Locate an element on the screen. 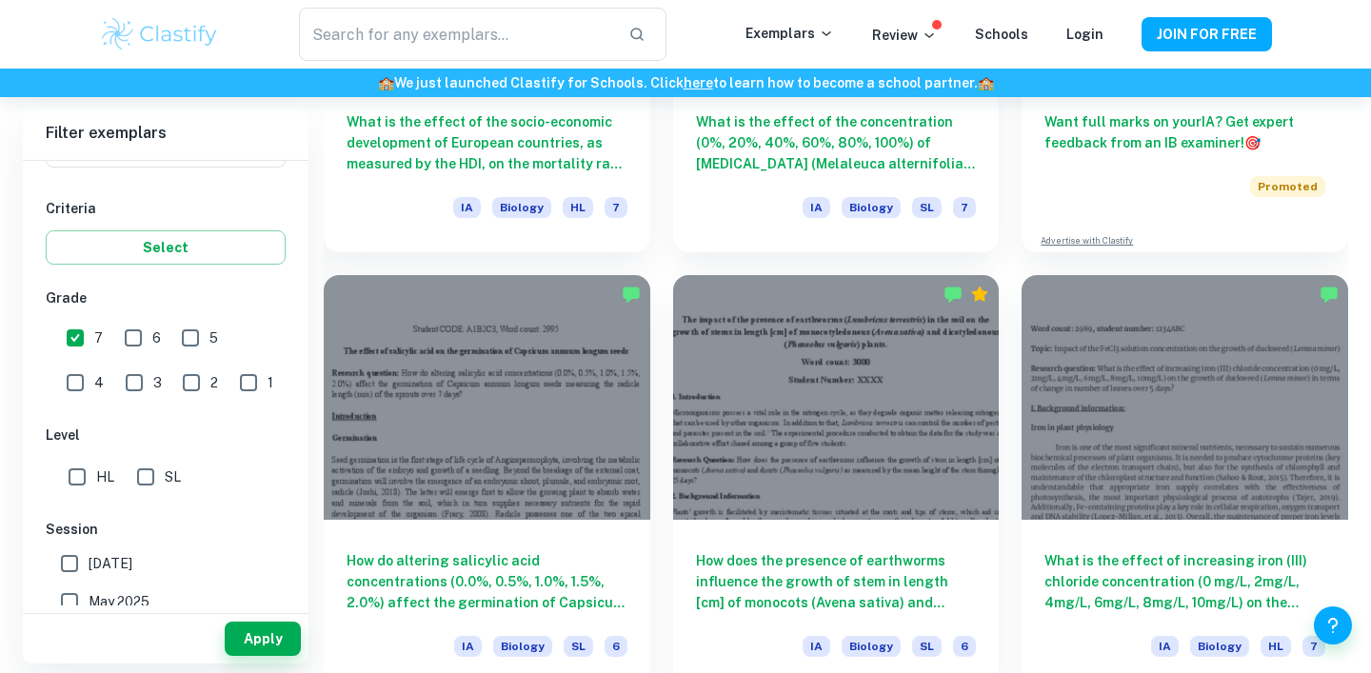  h6: Grade is located at coordinates (166, 298).